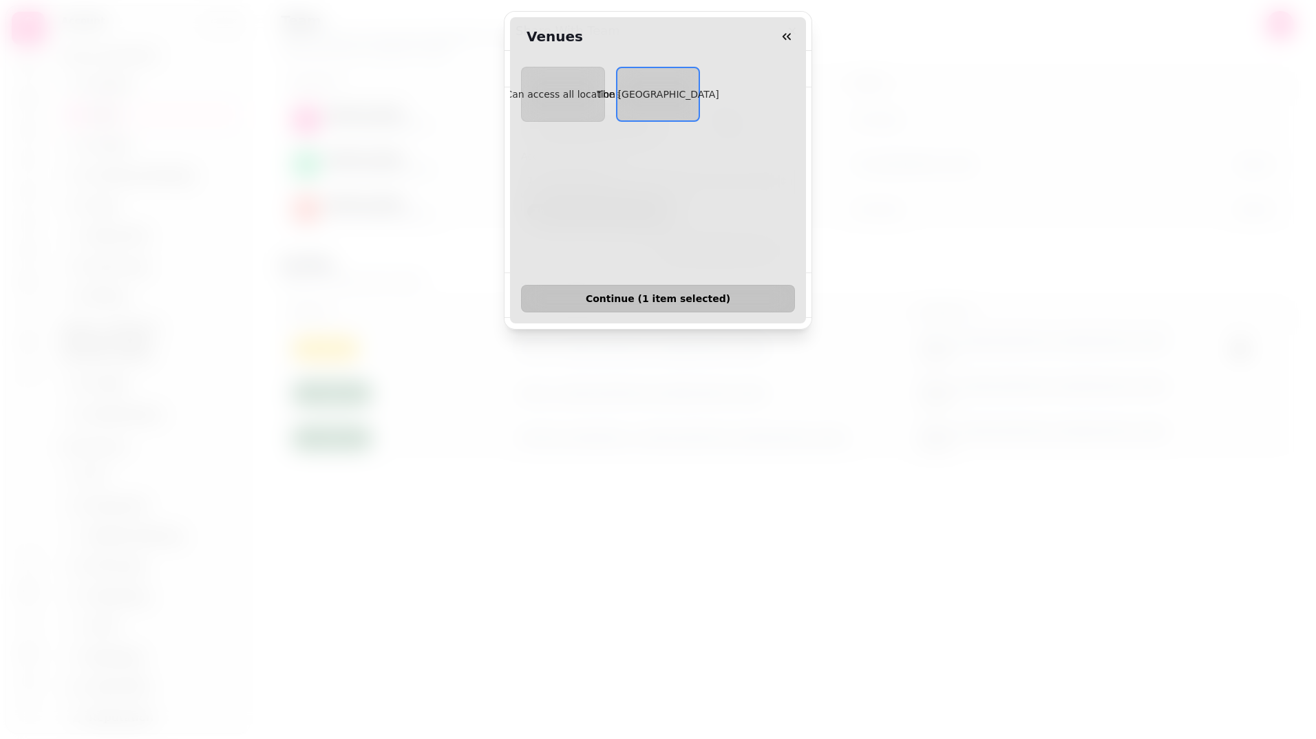  What do you see at coordinates (563, 94) in the screenshot?
I see `button: Can access all locations` at bounding box center [563, 94].